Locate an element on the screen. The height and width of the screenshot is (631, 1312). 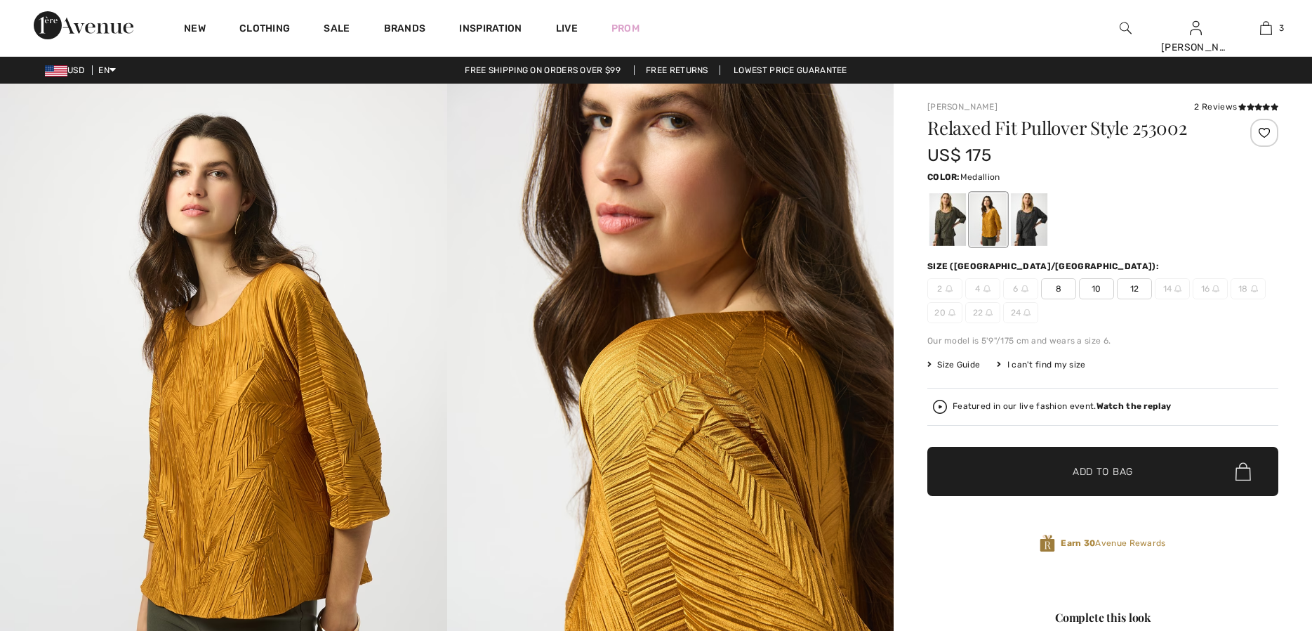
a: Free Returns is located at coordinates (677, 70).